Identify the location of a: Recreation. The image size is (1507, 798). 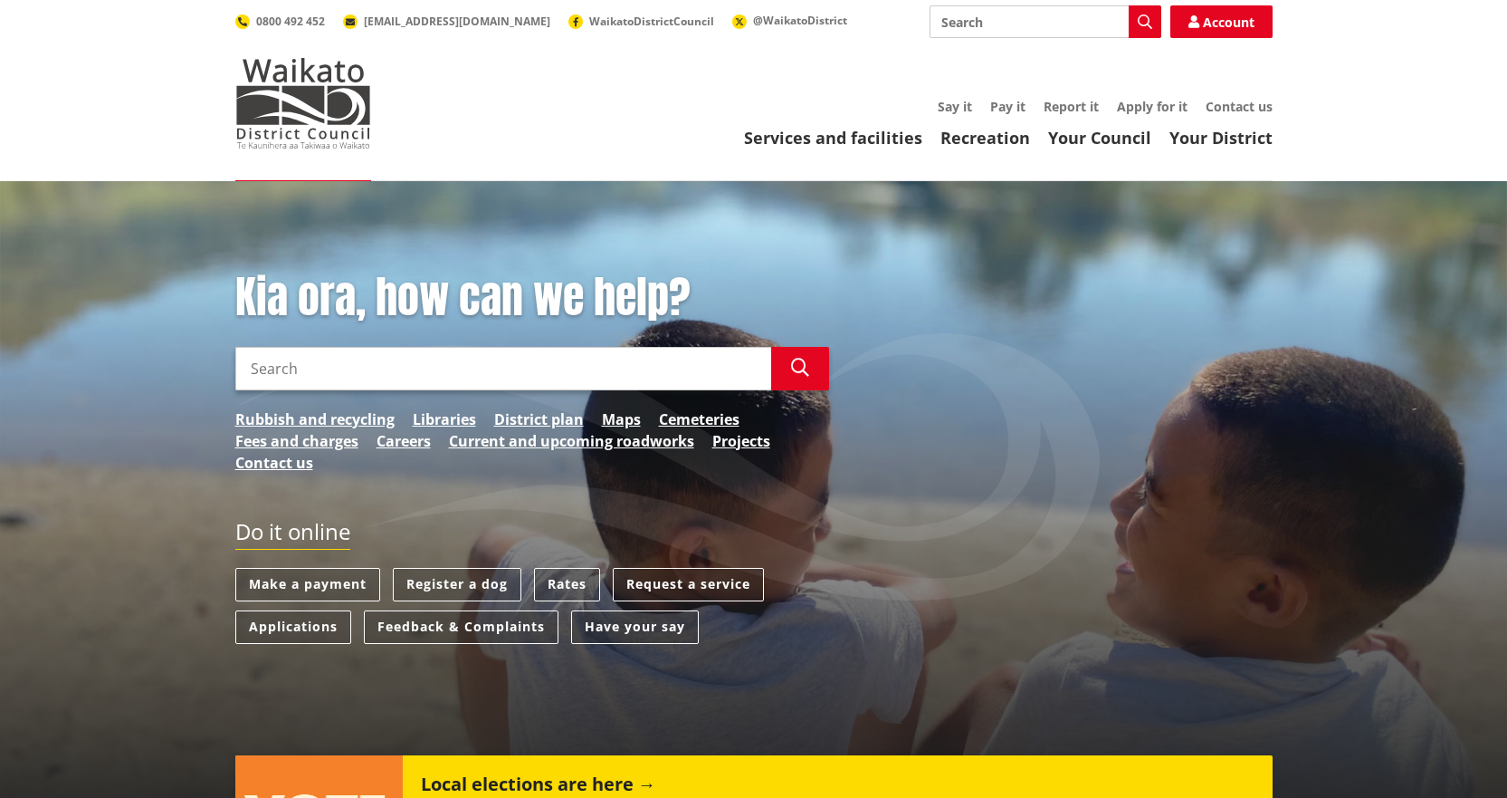
(985, 138).